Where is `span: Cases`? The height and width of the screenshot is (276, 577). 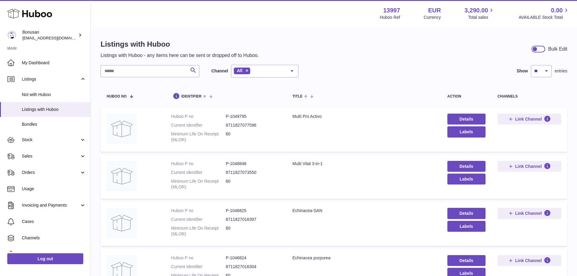
span: Cases is located at coordinates (54, 222).